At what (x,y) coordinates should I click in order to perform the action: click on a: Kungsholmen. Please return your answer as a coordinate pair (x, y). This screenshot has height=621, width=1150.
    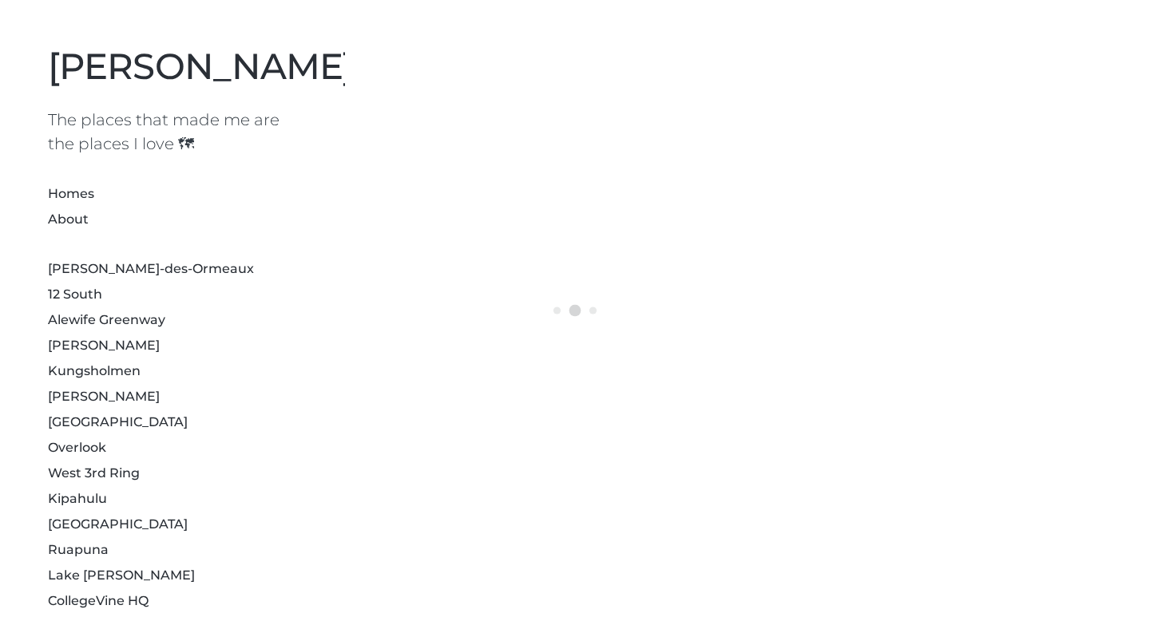
    Looking at the image, I should click on (94, 370).